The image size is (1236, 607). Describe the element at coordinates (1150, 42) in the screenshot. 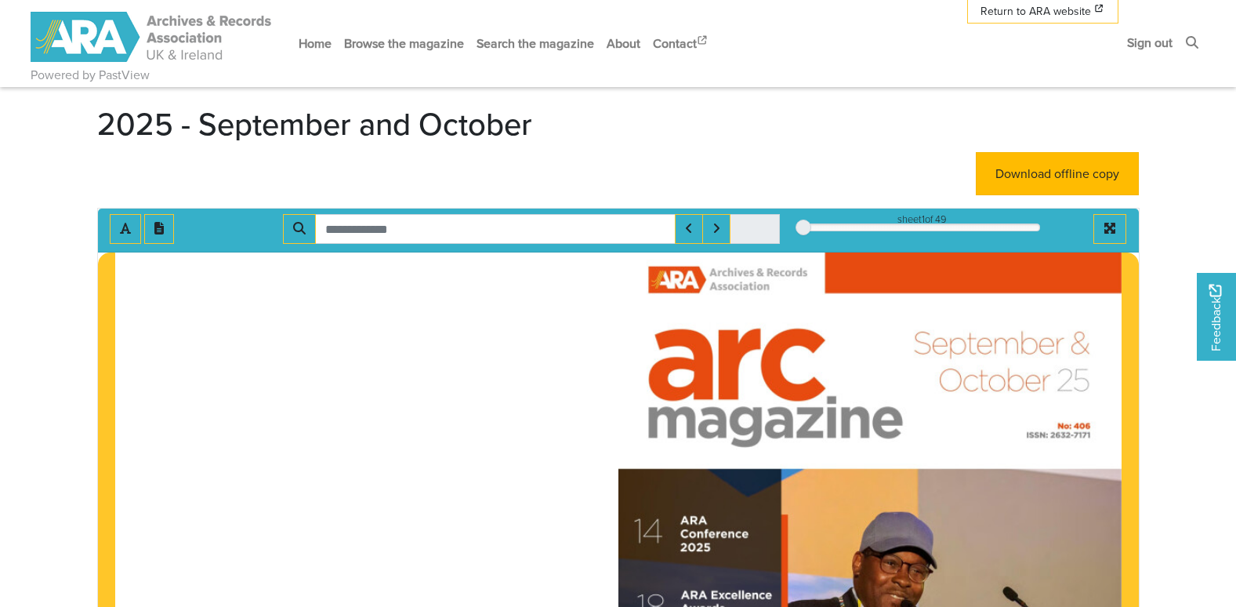

I see `a: Sign out` at that location.